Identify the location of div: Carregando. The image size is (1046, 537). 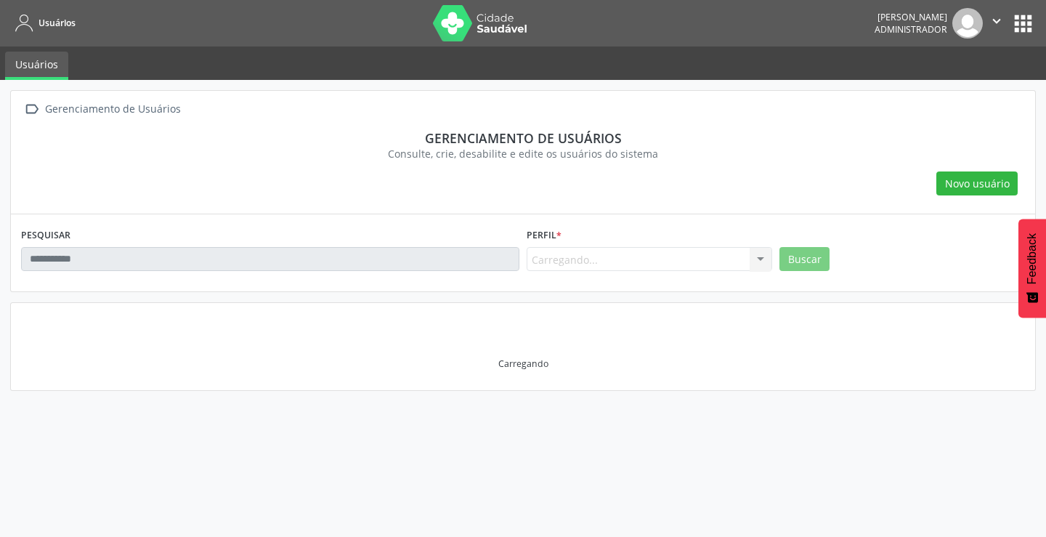
(523, 363).